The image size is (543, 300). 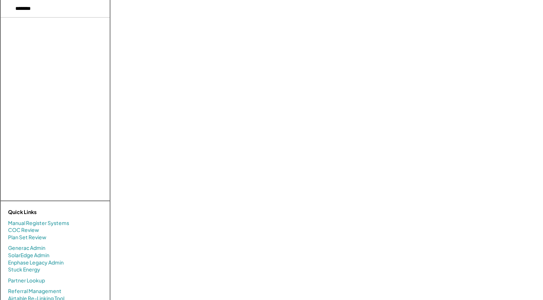 What do you see at coordinates (23, 230) in the screenshot?
I see `a: COC Review` at bounding box center [23, 230].